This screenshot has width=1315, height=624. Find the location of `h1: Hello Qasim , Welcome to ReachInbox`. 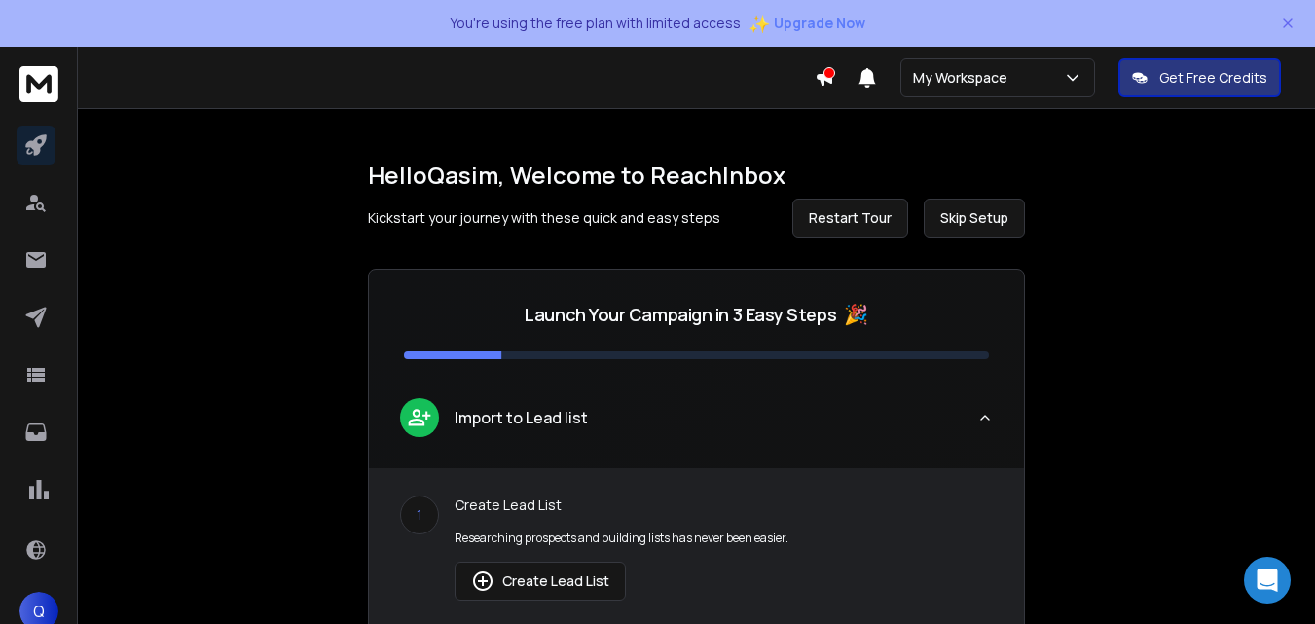

h1: Hello Qasim , Welcome to ReachInbox is located at coordinates (696, 175).